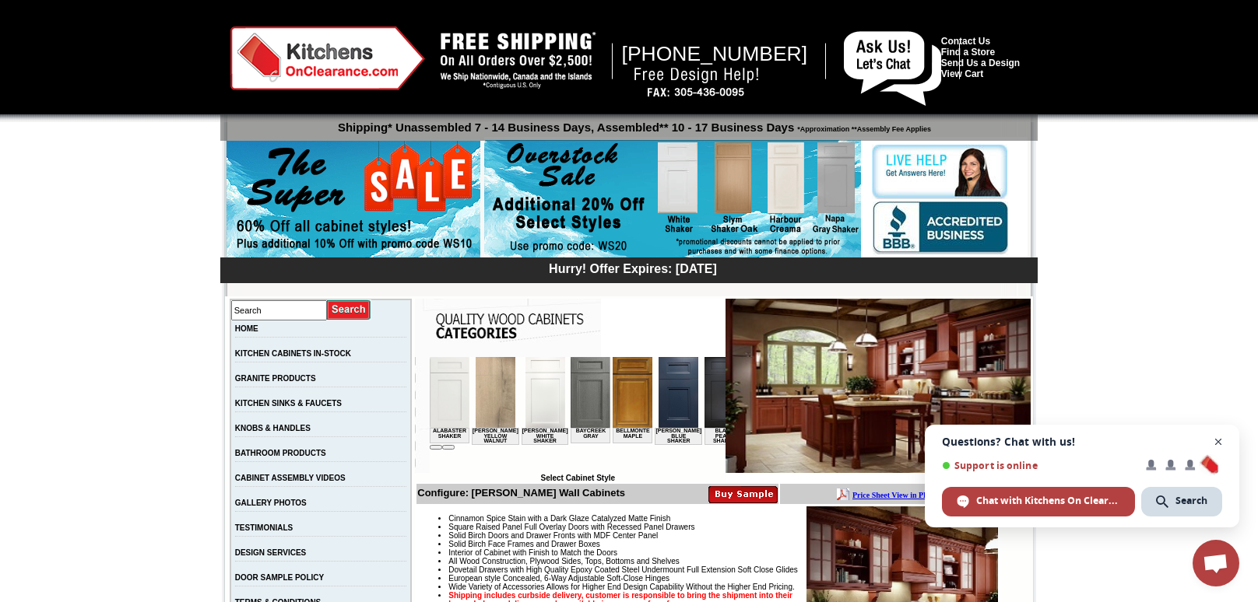 Image resolution: width=1258 pixels, height=602 pixels. I want to click on a: DOOR SAMPLE POLICY, so click(279, 577).